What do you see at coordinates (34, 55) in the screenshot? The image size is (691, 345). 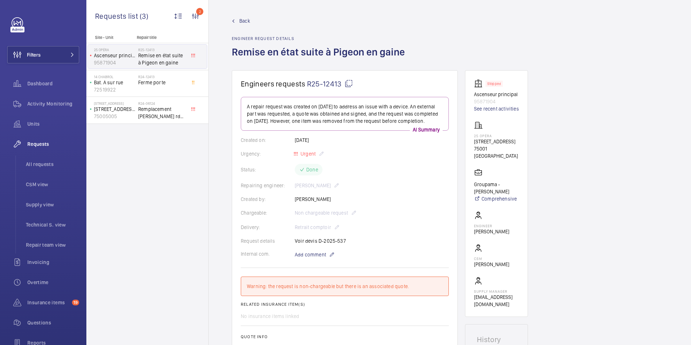 I see `span: Filters` at bounding box center [34, 55].